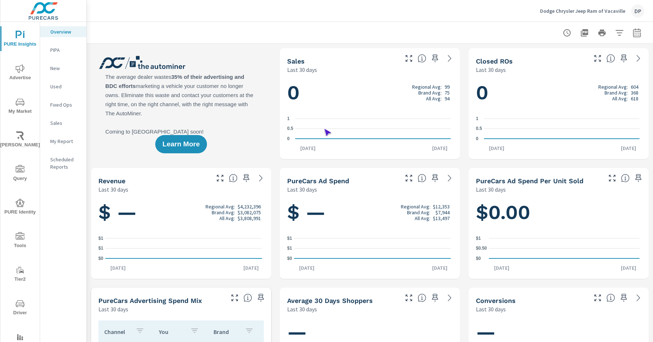 This screenshot has height=342, width=653. What do you see at coordinates (65, 68) in the screenshot?
I see `p: New` at bounding box center [65, 68].